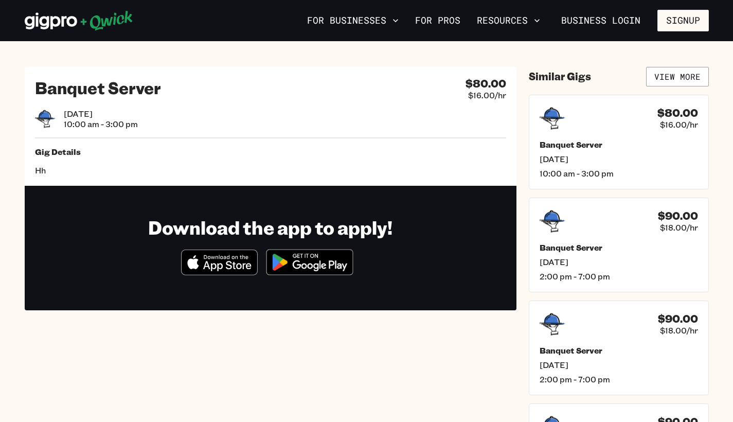  I want to click on button: Resources, so click(508, 21).